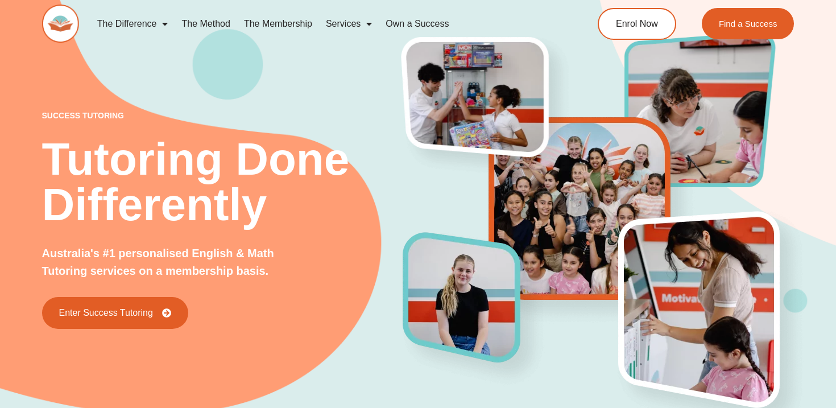 Image resolution: width=836 pixels, height=408 pixels. Describe the element at coordinates (417, 24) in the screenshot. I see `a: Own a Success` at that location.